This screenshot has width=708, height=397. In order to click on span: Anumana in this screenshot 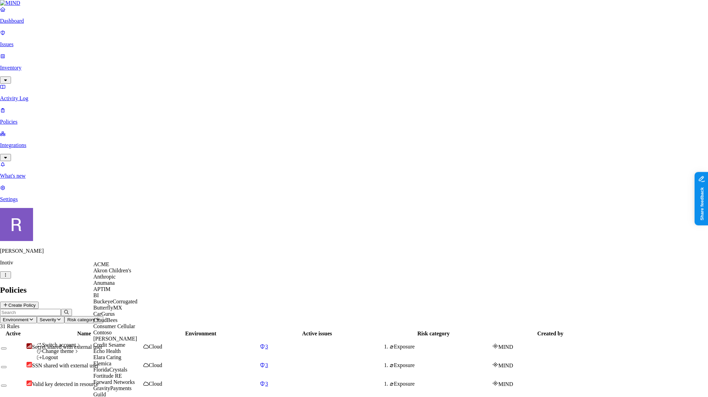, I will do `click(104, 283)`.